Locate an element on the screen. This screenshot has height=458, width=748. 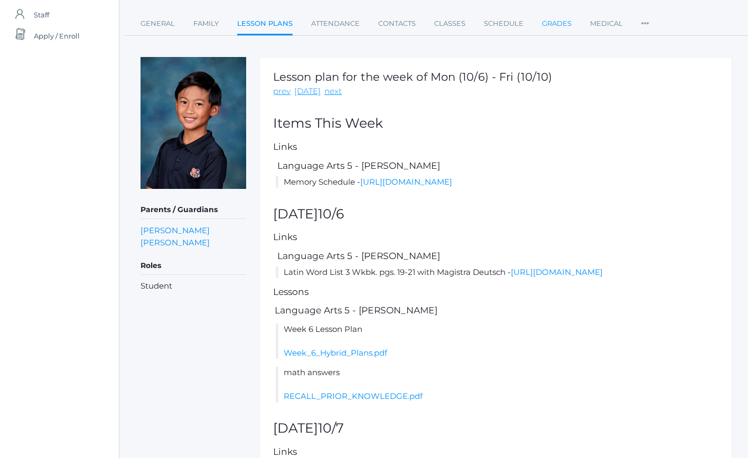
a: RECALL_PRIOR_KNOWLEDGE.pdf is located at coordinates (353, 396).